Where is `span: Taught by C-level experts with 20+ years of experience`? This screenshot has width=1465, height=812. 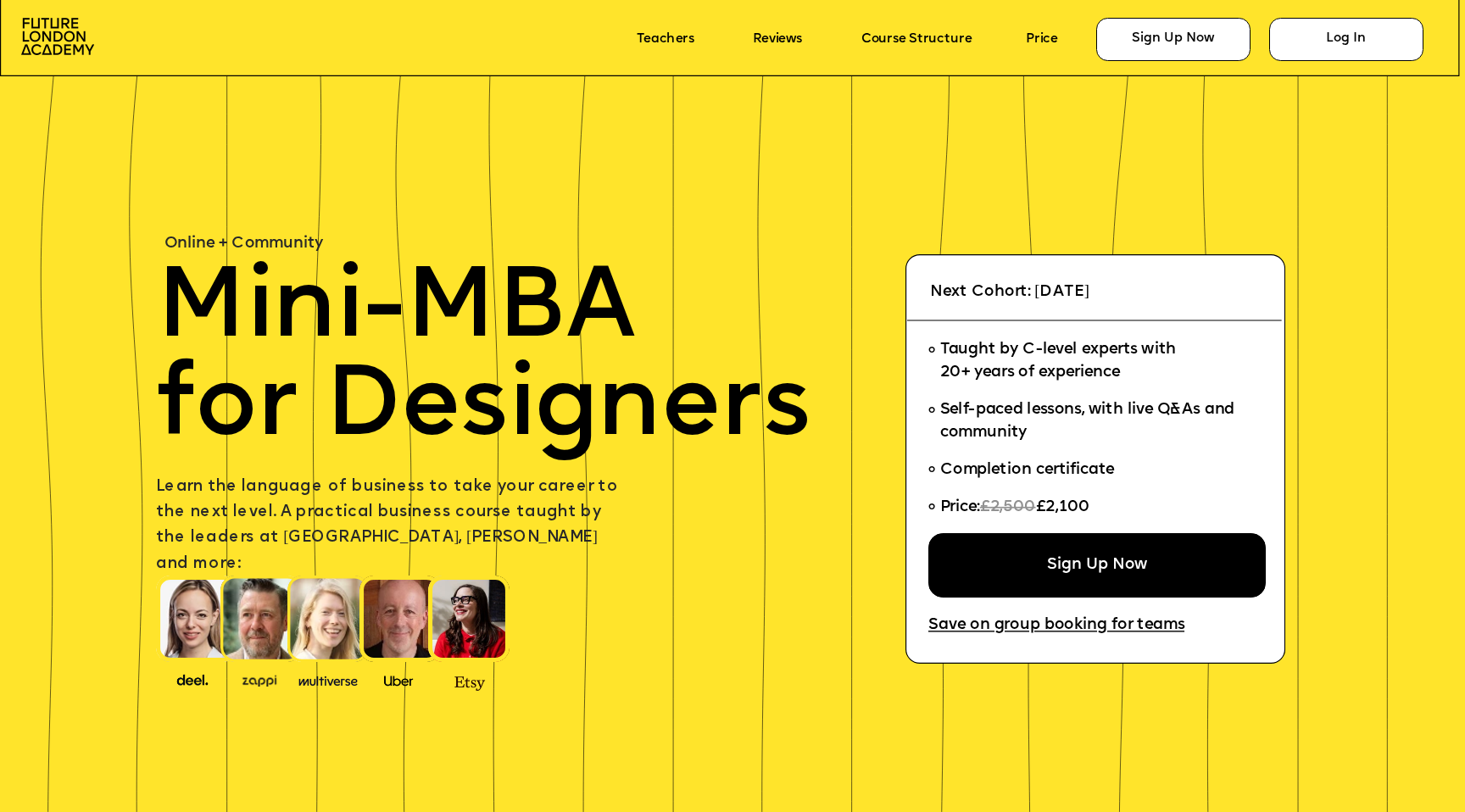
span: Taught by C-level experts with 20+ years of experience is located at coordinates (1058, 362).